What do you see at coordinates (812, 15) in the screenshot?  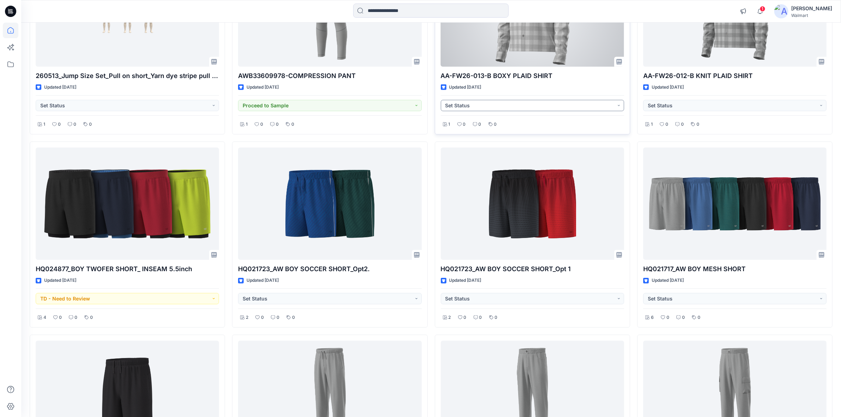 I see `div: Walmart` at bounding box center [812, 15].